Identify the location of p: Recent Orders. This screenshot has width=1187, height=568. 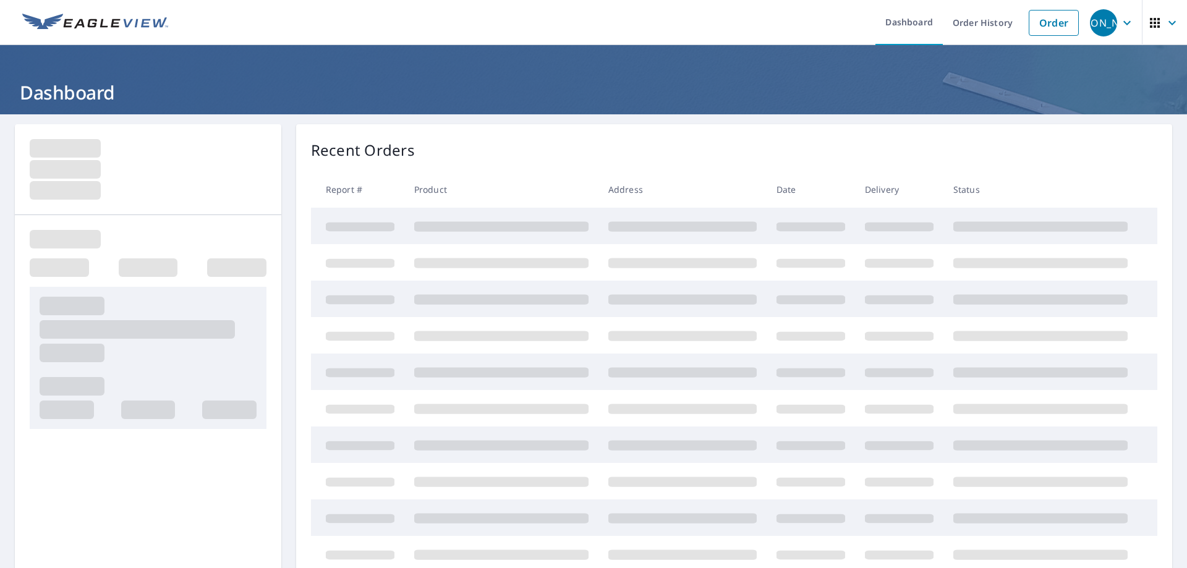
(363, 150).